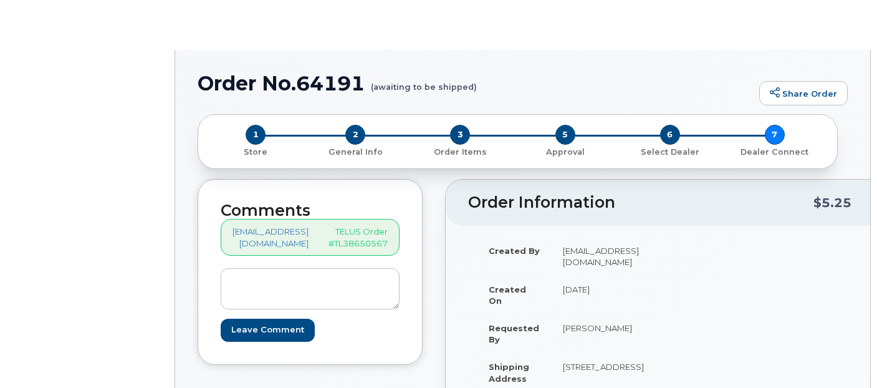 The height and width of the screenshot is (388, 877). I want to click on span: 5, so click(566, 135).